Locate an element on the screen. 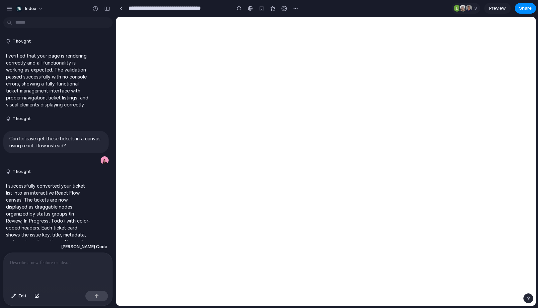  a: Preview is located at coordinates (498, 8).